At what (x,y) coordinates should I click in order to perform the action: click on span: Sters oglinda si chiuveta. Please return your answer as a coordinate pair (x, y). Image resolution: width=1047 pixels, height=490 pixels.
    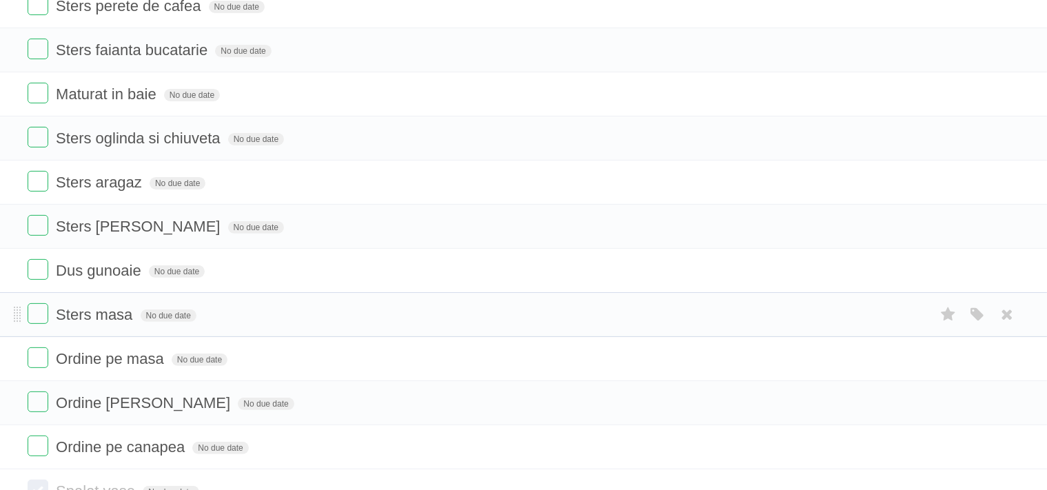
    Looking at the image, I should click on (139, 138).